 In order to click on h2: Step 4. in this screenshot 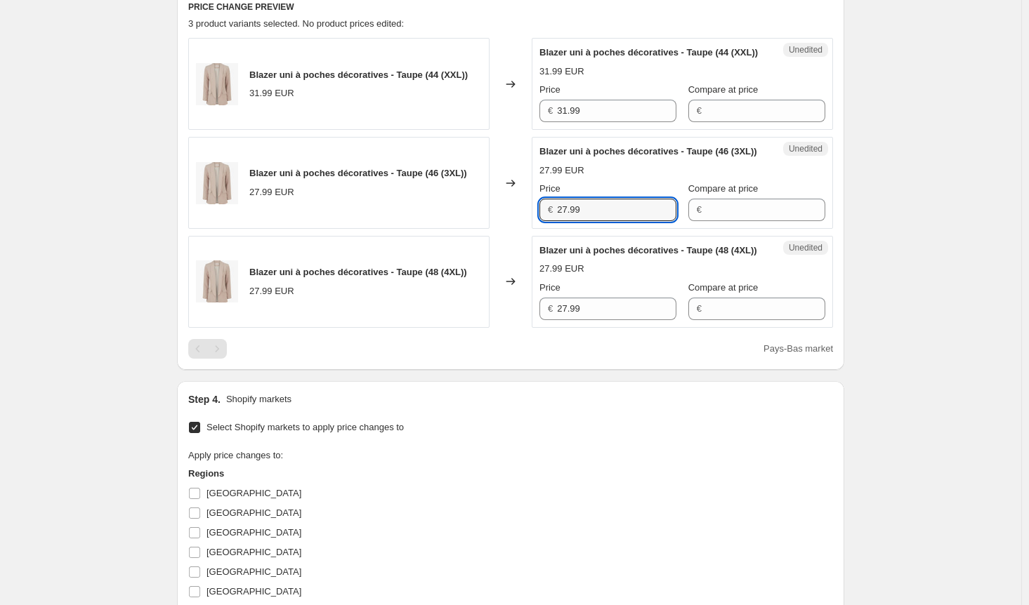, I will do `click(204, 400)`.